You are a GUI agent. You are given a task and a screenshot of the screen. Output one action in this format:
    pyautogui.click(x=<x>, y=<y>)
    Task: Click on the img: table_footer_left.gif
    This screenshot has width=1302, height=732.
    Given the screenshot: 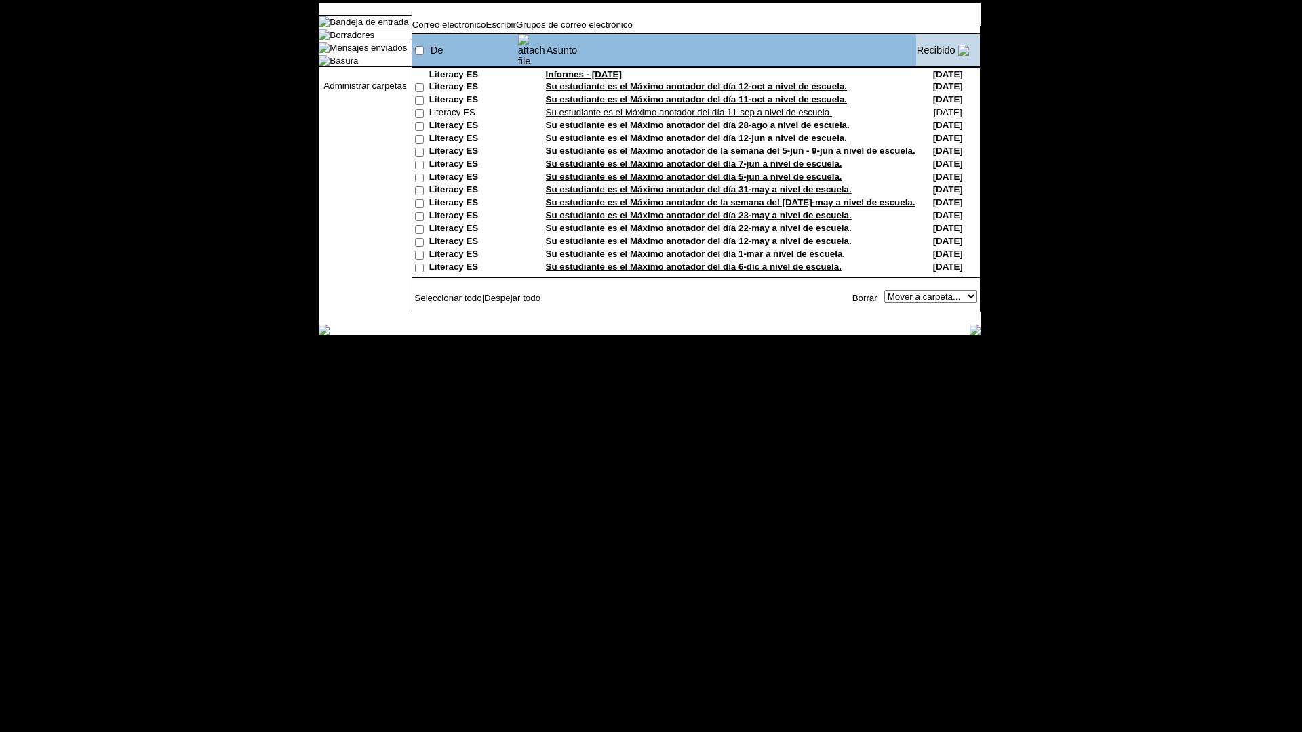 What is the action you would take?
    pyautogui.click(x=324, y=330)
    